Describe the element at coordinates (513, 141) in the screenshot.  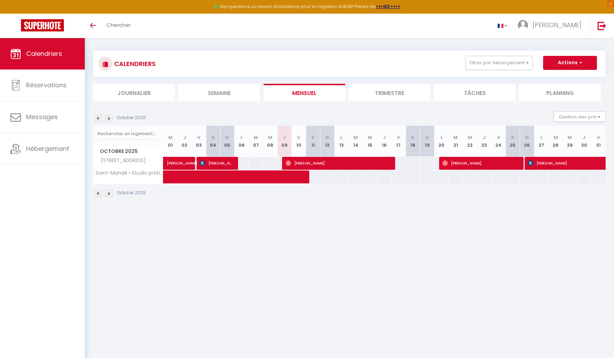
I see `th: 25` at that location.